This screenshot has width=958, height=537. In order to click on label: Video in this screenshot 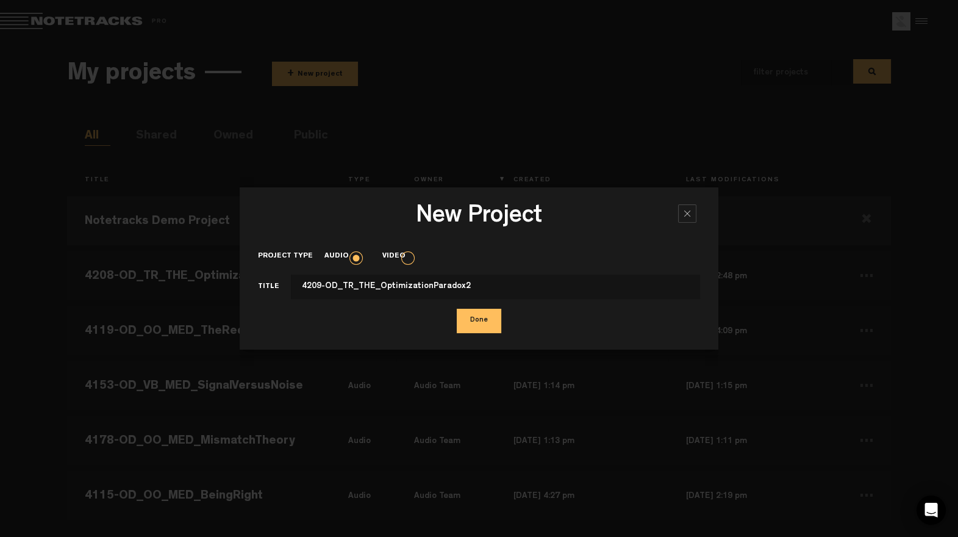, I will do `click(400, 256)`.